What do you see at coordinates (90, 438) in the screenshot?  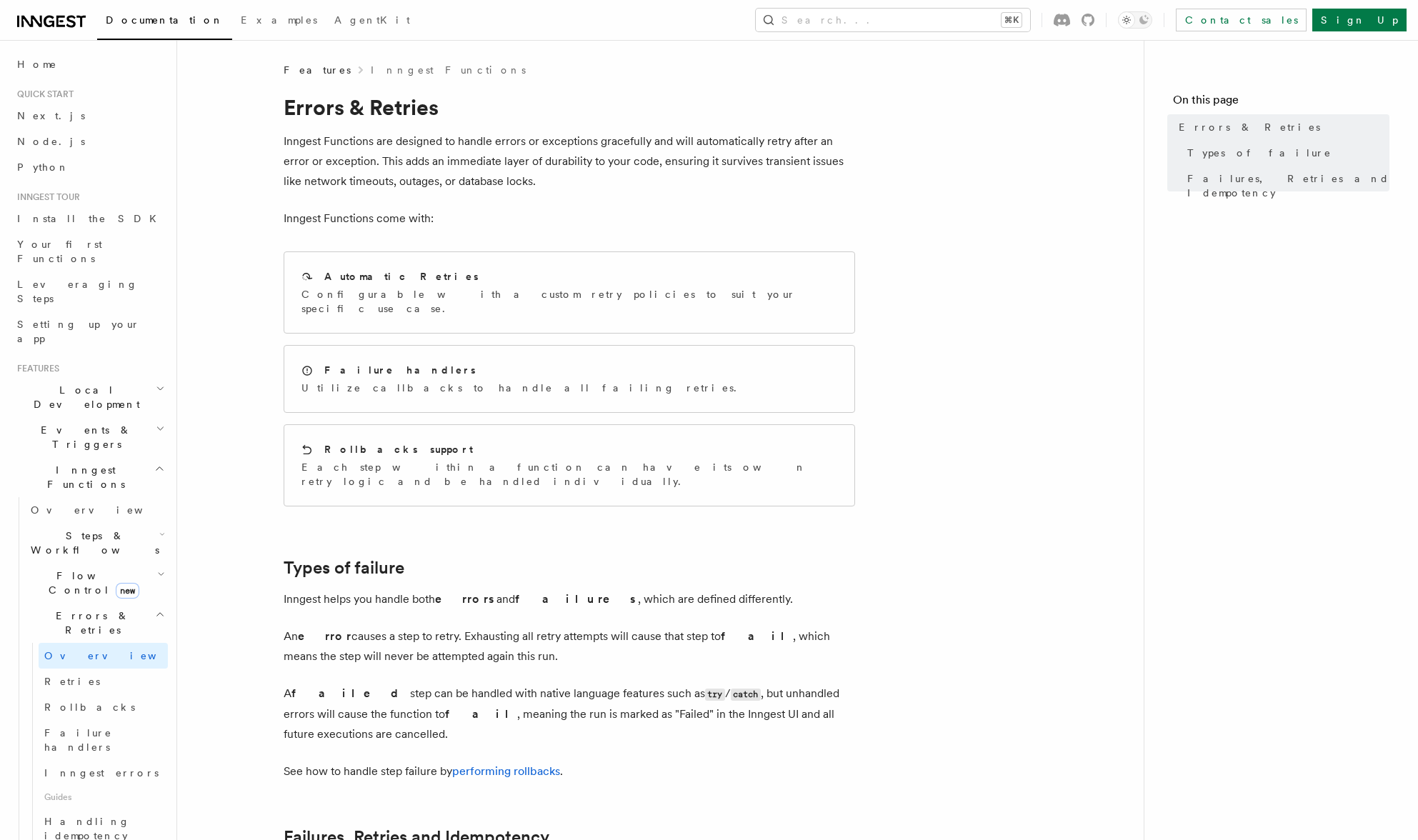 I see `button: Events & Triggers` at bounding box center [90, 438].